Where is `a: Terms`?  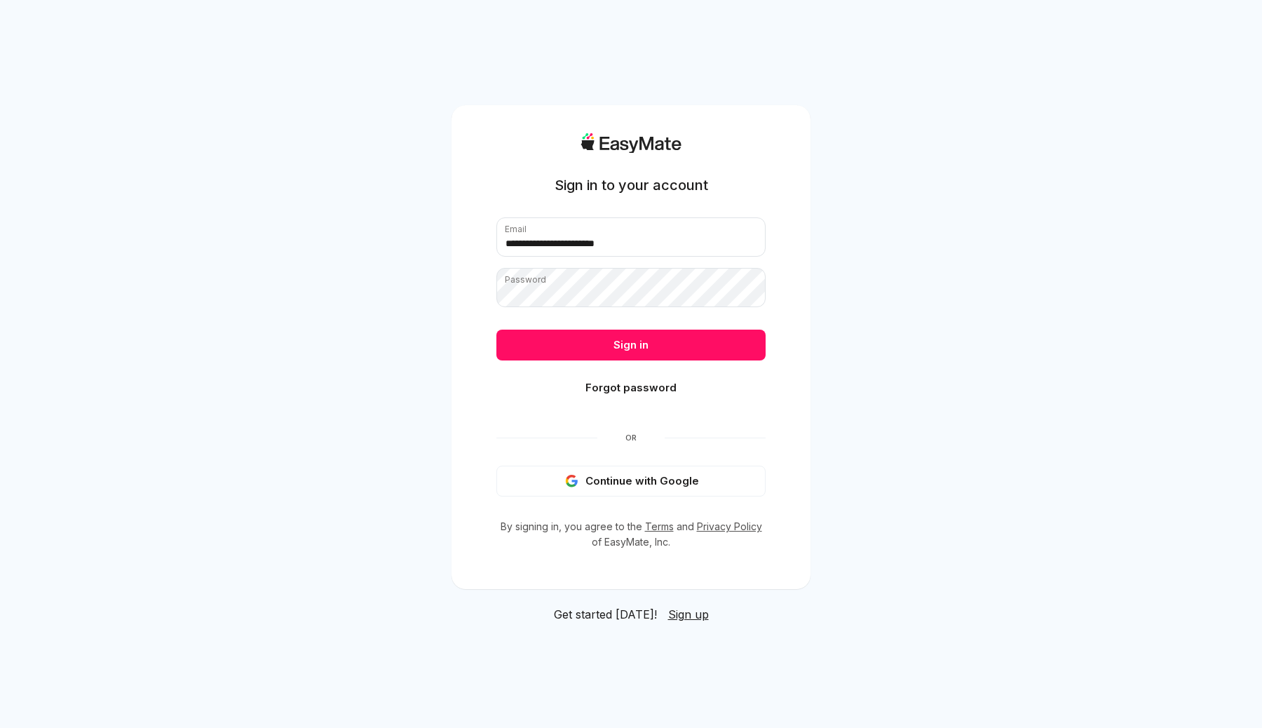
a: Terms is located at coordinates (659, 526).